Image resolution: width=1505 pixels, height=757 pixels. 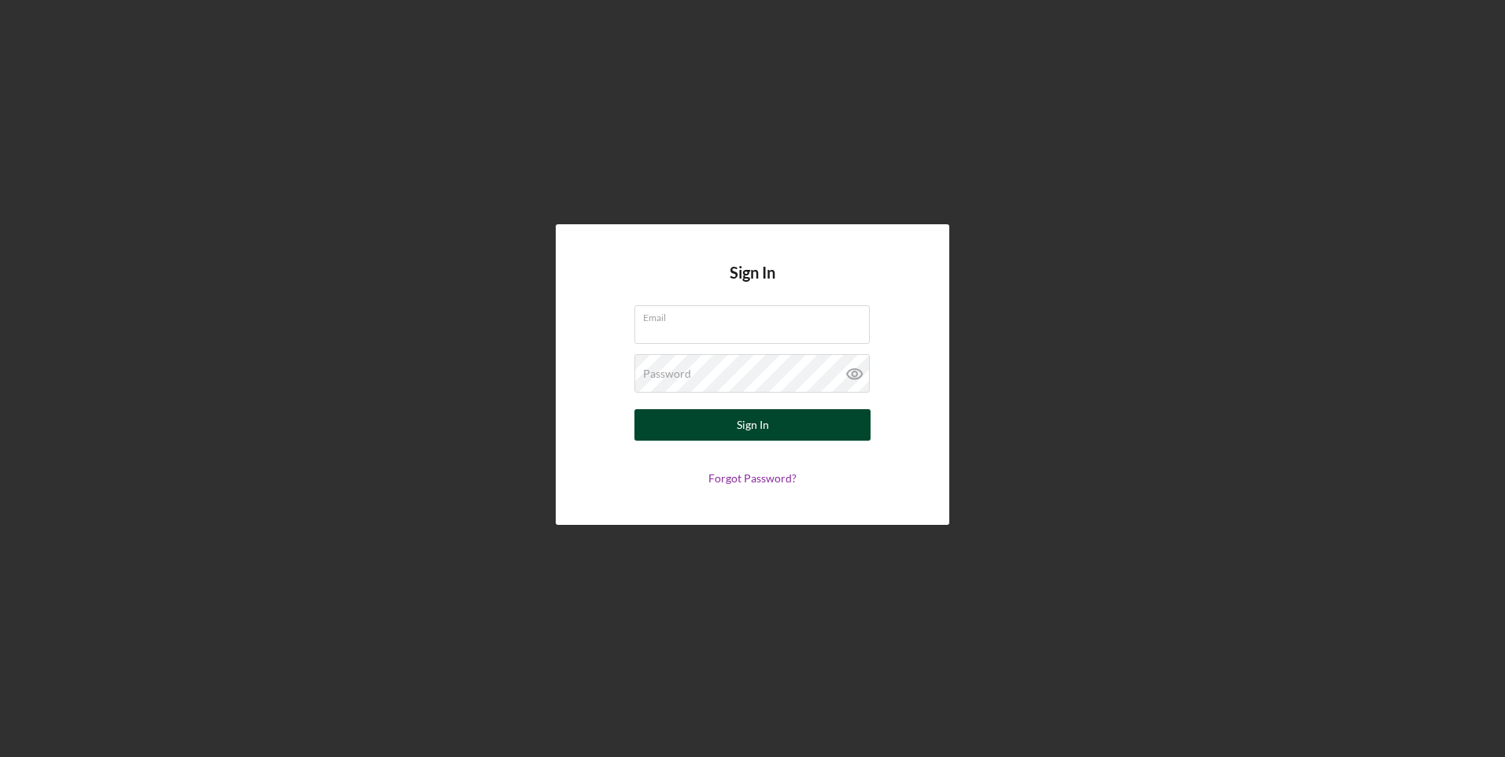 What do you see at coordinates (753, 425) in the screenshot?
I see `div: Sign In` at bounding box center [753, 425].